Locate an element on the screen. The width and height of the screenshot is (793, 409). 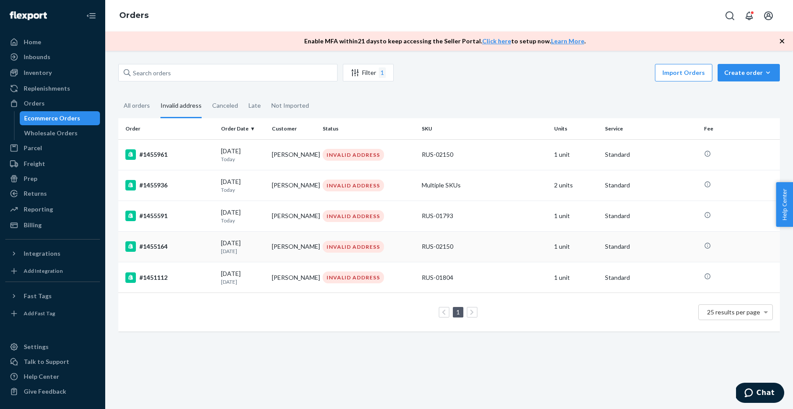
a: Help Center is located at coordinates (53, 377).